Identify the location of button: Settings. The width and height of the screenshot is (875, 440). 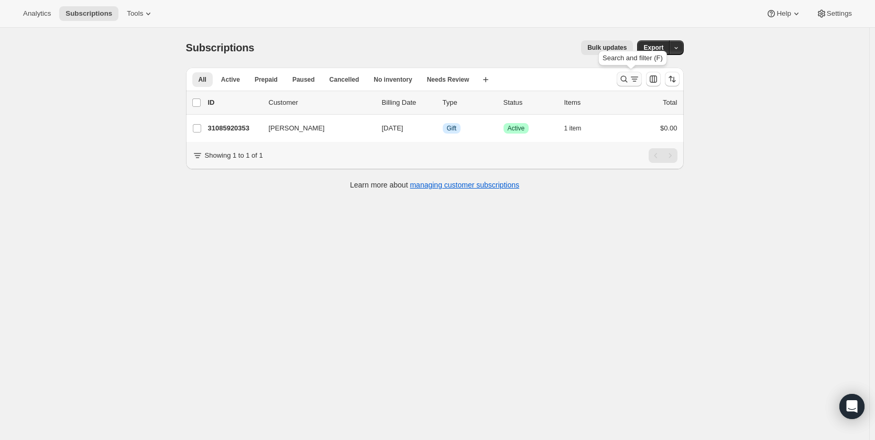
(835, 14).